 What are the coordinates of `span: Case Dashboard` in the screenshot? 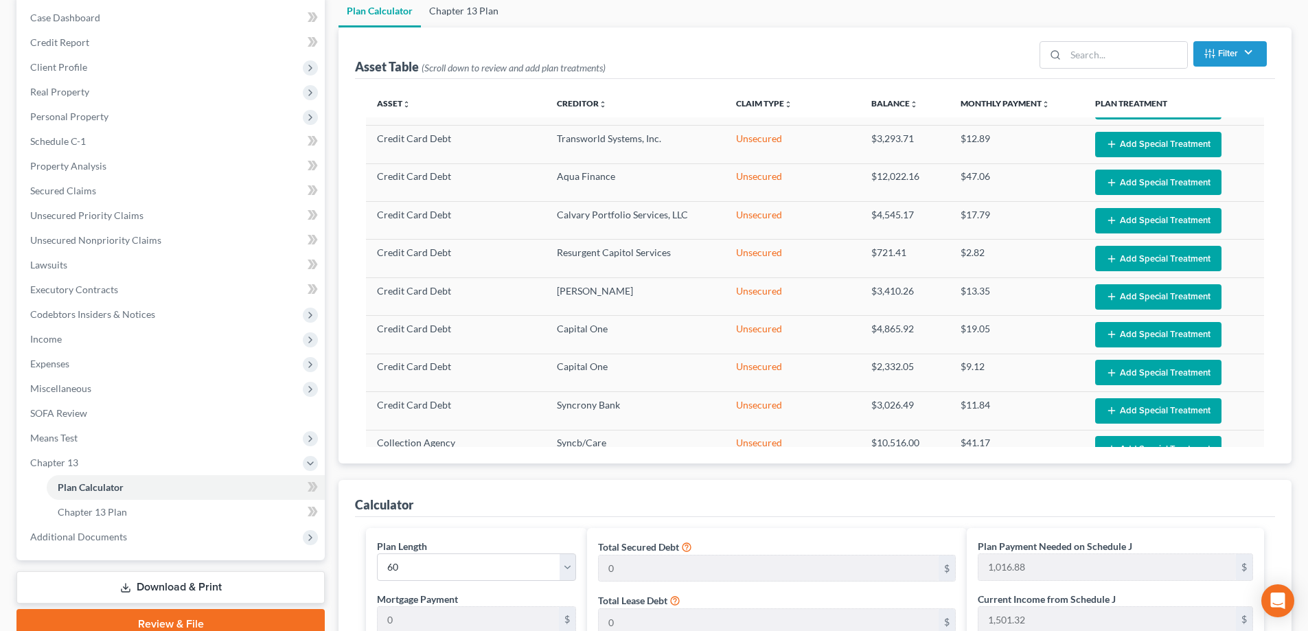 It's located at (65, 17).